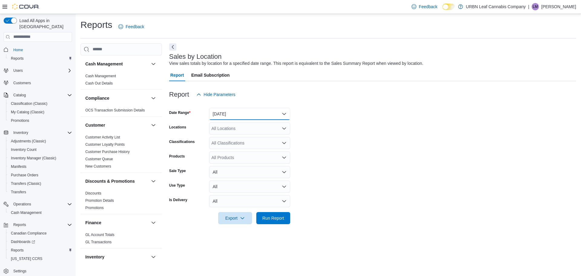  Describe the element at coordinates (196, 57) in the screenshot. I see `h3: Sales by Location` at that location.